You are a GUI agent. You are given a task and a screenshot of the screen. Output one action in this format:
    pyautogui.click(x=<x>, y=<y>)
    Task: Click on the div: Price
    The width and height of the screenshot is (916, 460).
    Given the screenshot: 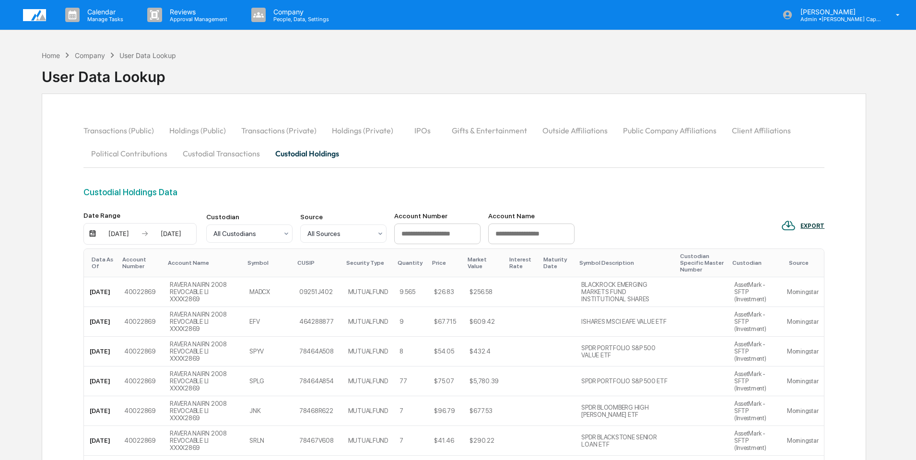 What is the action you would take?
    pyautogui.click(x=446, y=263)
    